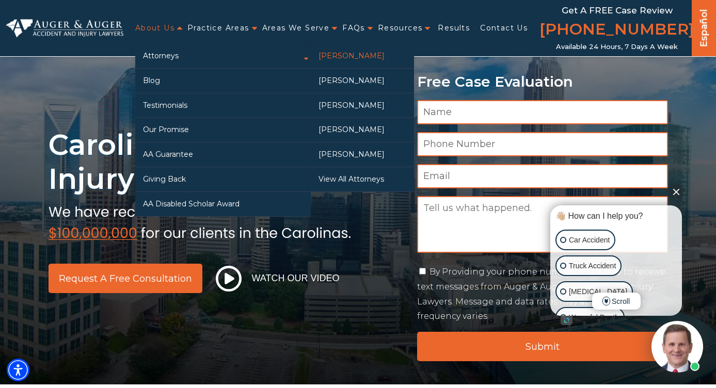  What do you see at coordinates (126, 279) in the screenshot?
I see `span: Request a Free Consultation` at bounding box center [126, 279].